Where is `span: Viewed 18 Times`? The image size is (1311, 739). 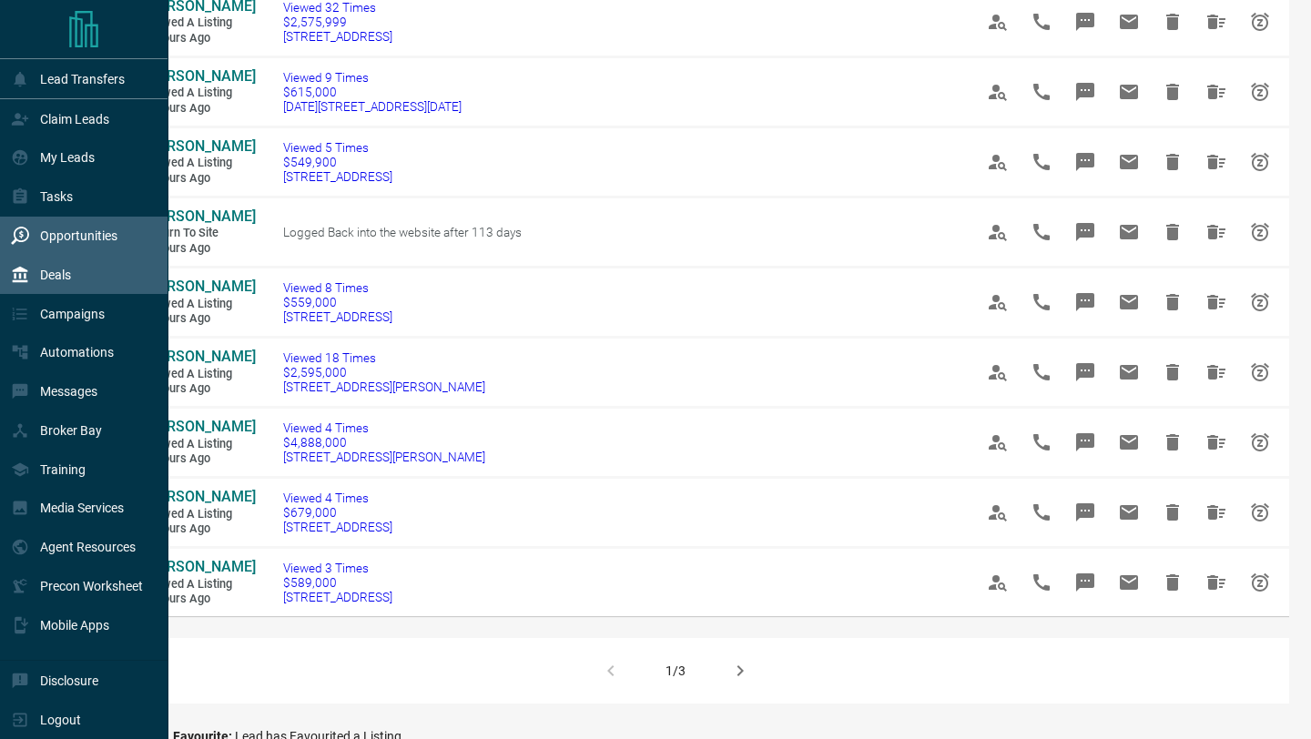
span: Viewed 18 Times is located at coordinates (384, 358).